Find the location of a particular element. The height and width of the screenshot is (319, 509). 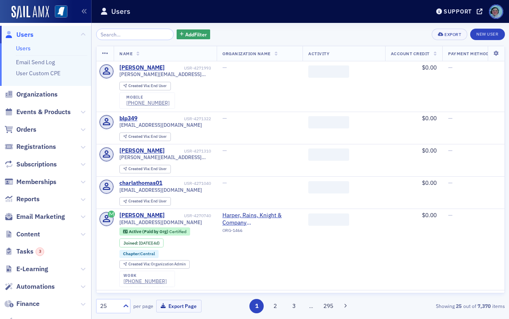

span: Memberships is located at coordinates (36, 182).